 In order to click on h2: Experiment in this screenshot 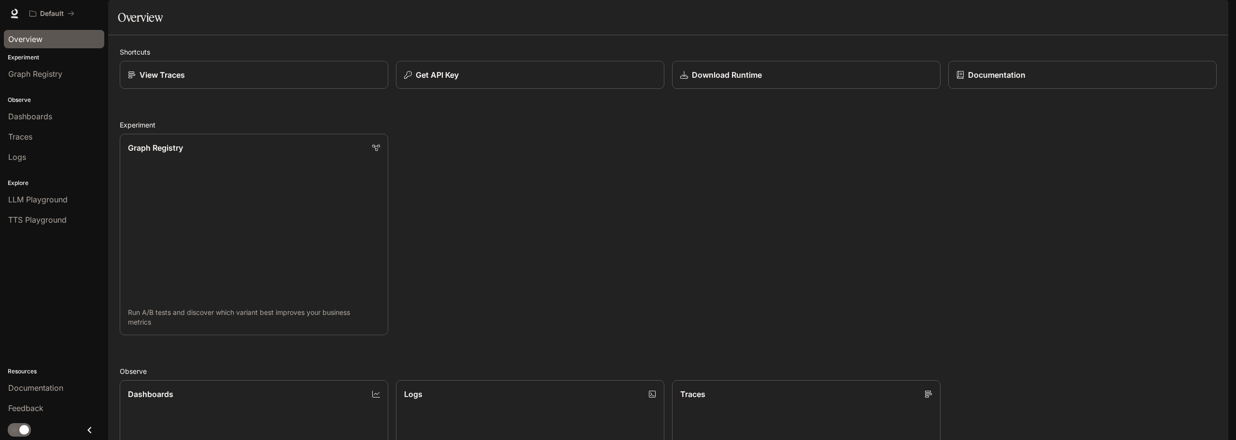, I will do `click(668, 125)`.